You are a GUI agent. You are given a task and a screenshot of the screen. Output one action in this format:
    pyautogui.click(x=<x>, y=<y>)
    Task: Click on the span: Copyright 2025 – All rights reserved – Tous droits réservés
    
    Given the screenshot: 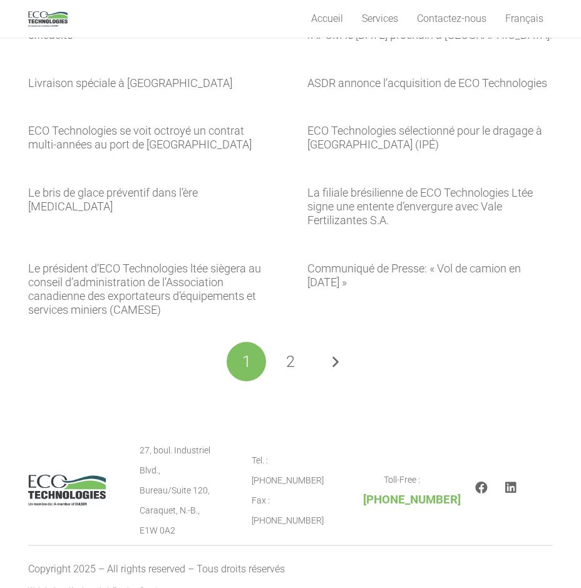 What is the action you would take?
    pyautogui.click(x=157, y=569)
    